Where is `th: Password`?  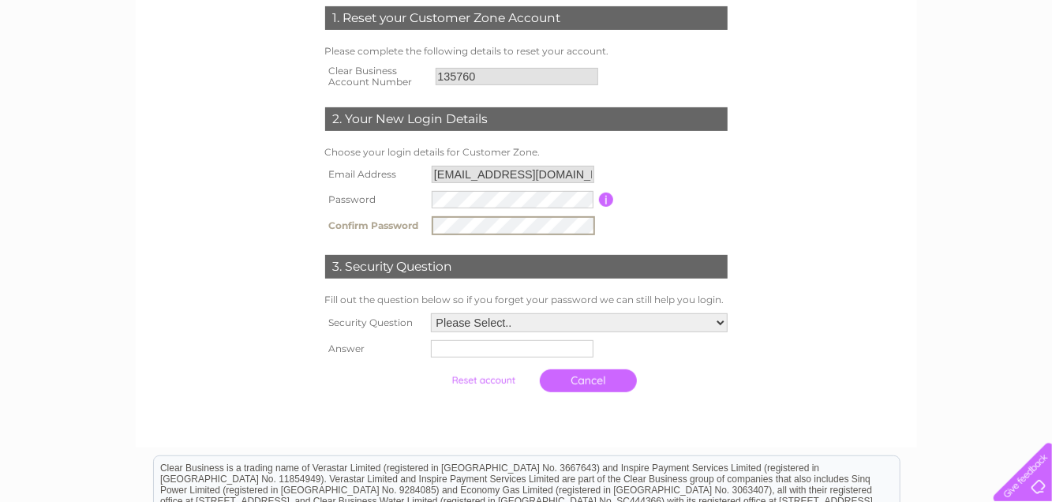
th: Password is located at coordinates (374, 200).